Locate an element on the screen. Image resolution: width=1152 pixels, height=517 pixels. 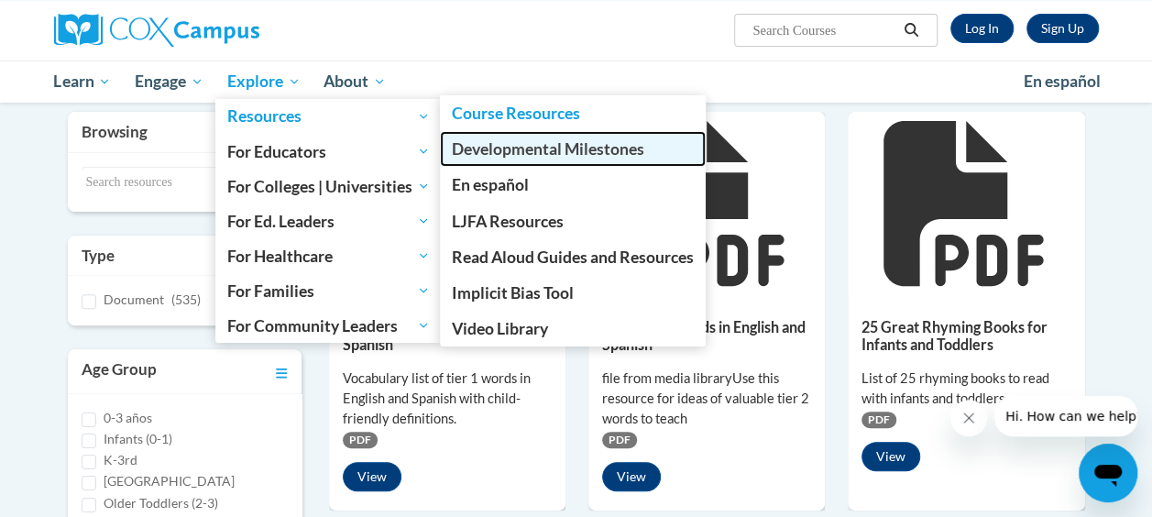
h5: 25 Great Rhyming Books for Infants and Toddlers is located at coordinates (966, 335).